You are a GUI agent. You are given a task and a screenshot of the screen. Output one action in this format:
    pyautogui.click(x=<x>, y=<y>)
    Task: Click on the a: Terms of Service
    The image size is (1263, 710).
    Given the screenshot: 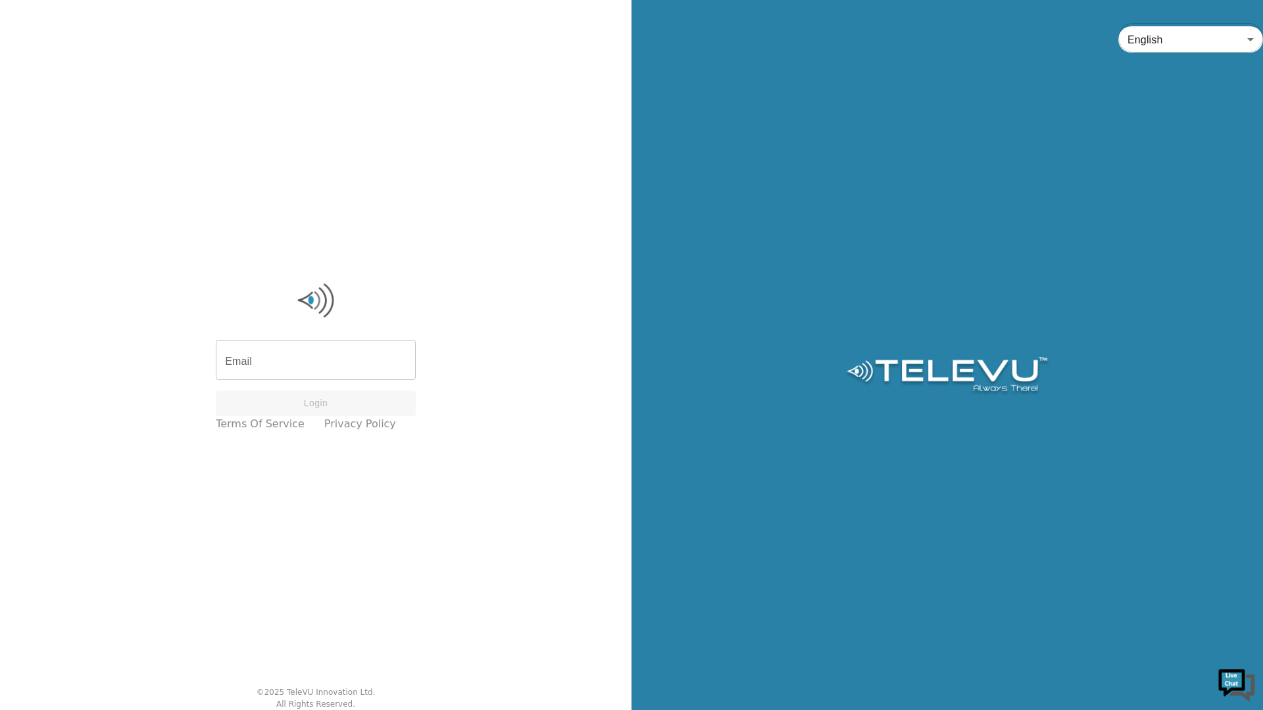 What is the action you would take?
    pyautogui.click(x=260, y=424)
    